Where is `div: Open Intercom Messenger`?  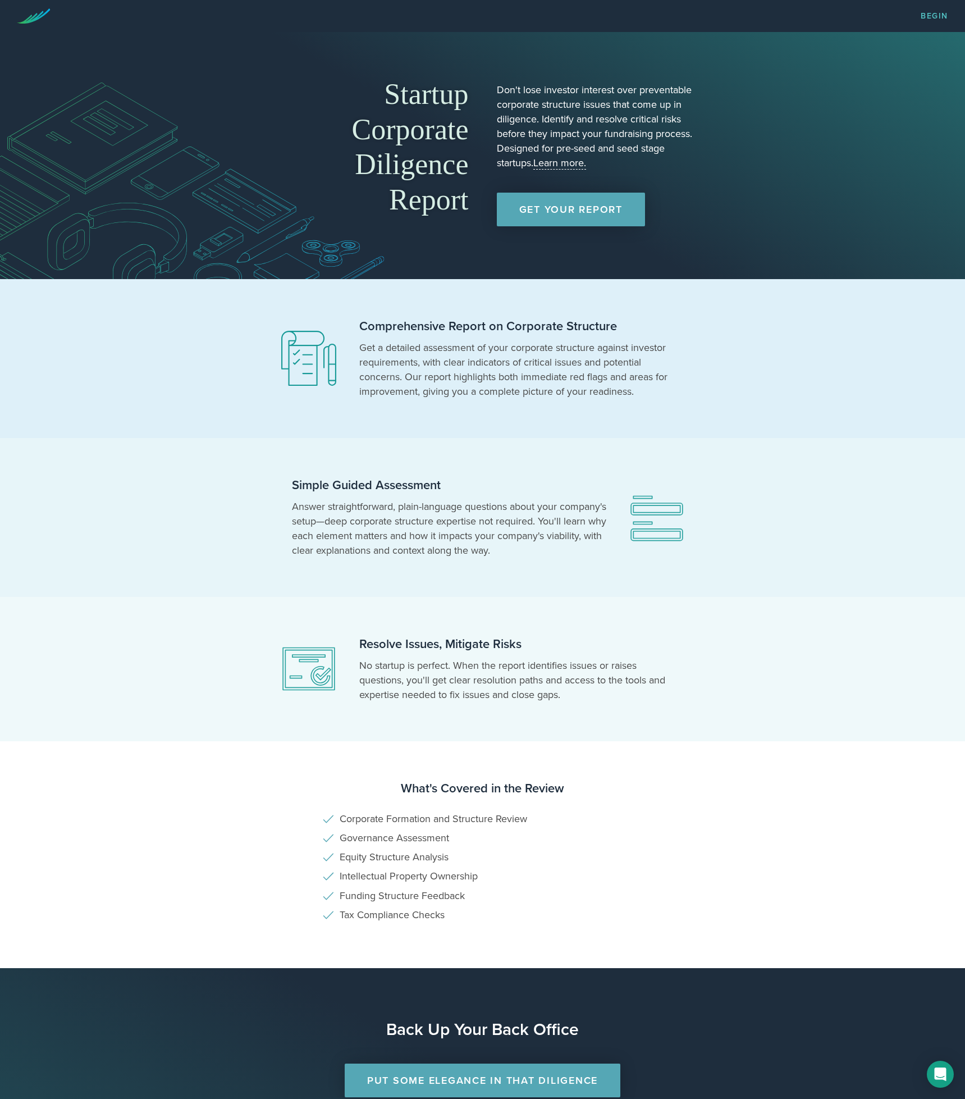
div: Open Intercom Messenger is located at coordinates (941, 1074).